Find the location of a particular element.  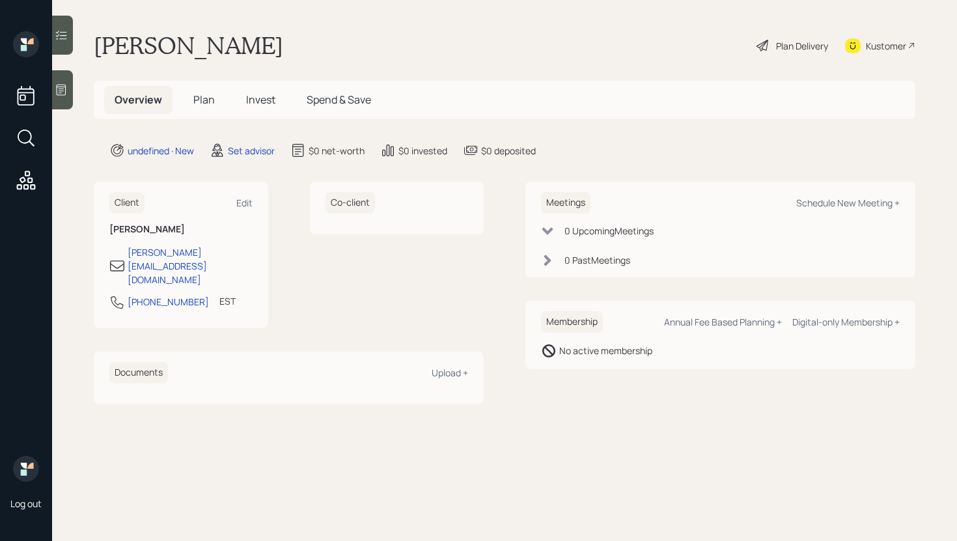

h6: Meetings is located at coordinates (566, 202).